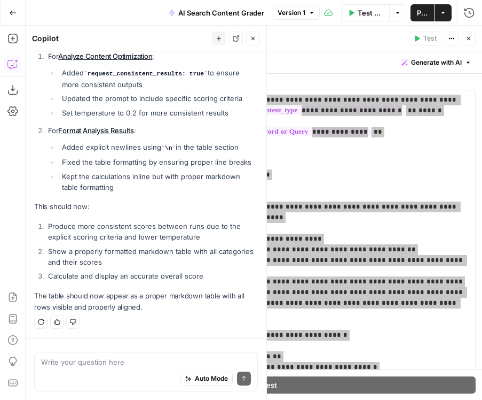  I want to click on span: Test Workflow, so click(370, 13).